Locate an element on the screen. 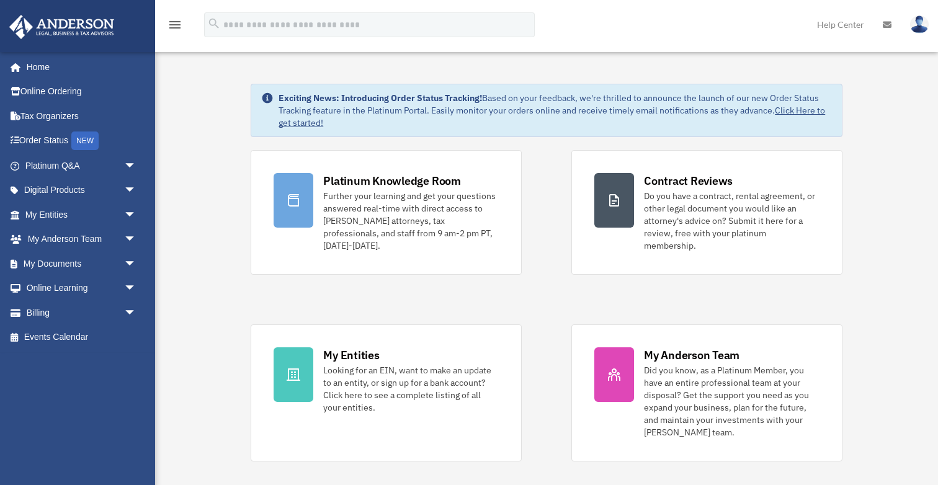 Image resolution: width=938 pixels, height=485 pixels. a: Platinum Knowledge Room Further your learning and get your questions answered real-time with dire... is located at coordinates (386, 212).